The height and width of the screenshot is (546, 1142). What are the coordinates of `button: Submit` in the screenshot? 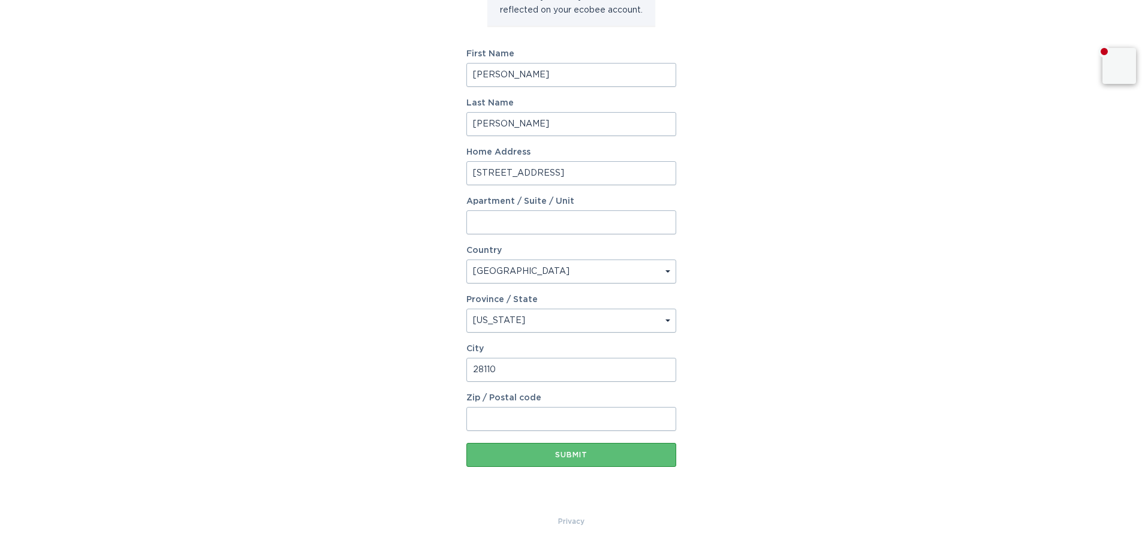 It's located at (571, 455).